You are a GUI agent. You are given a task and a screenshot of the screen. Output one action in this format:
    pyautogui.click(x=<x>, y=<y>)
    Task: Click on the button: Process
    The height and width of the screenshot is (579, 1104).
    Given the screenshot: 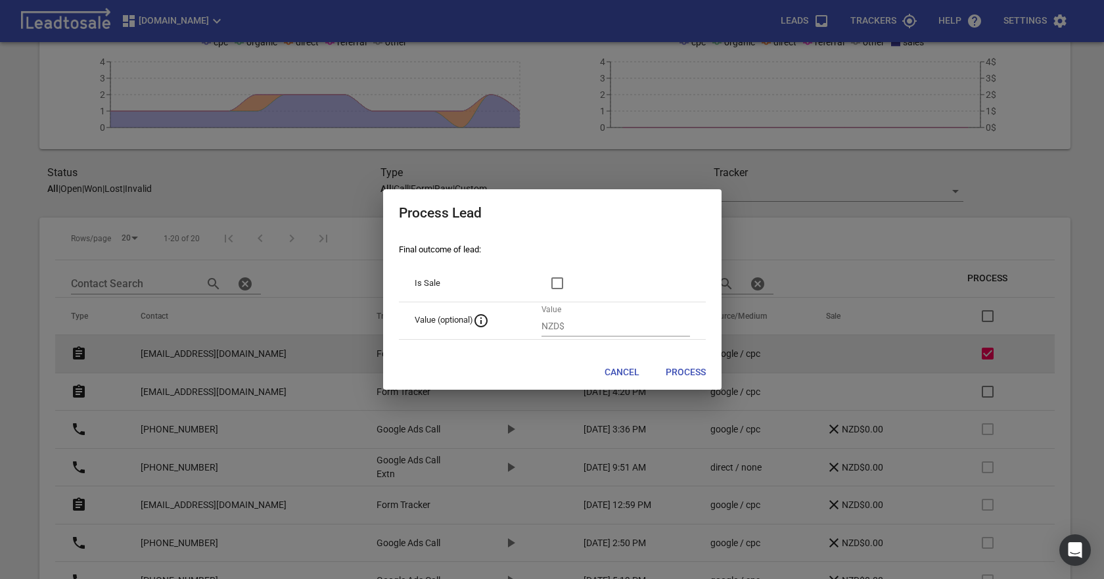 What is the action you would take?
    pyautogui.click(x=685, y=372)
    